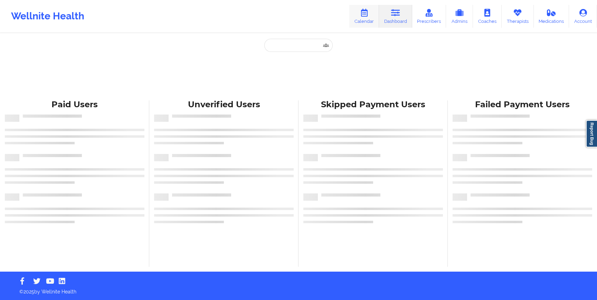 The width and height of the screenshot is (597, 300). I want to click on a: Dashboard, so click(396, 16).